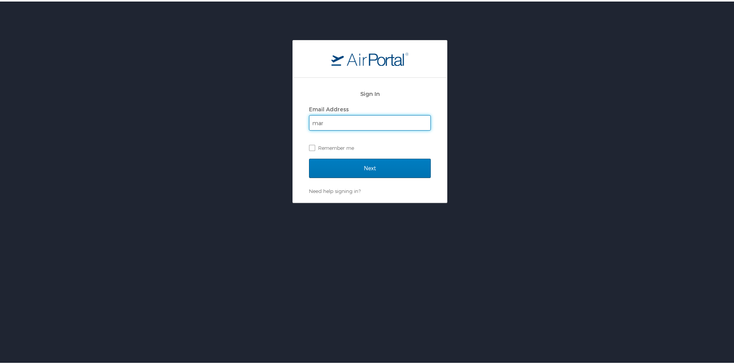 This screenshot has width=734, height=364. I want to click on label: Email Address, so click(329, 107).